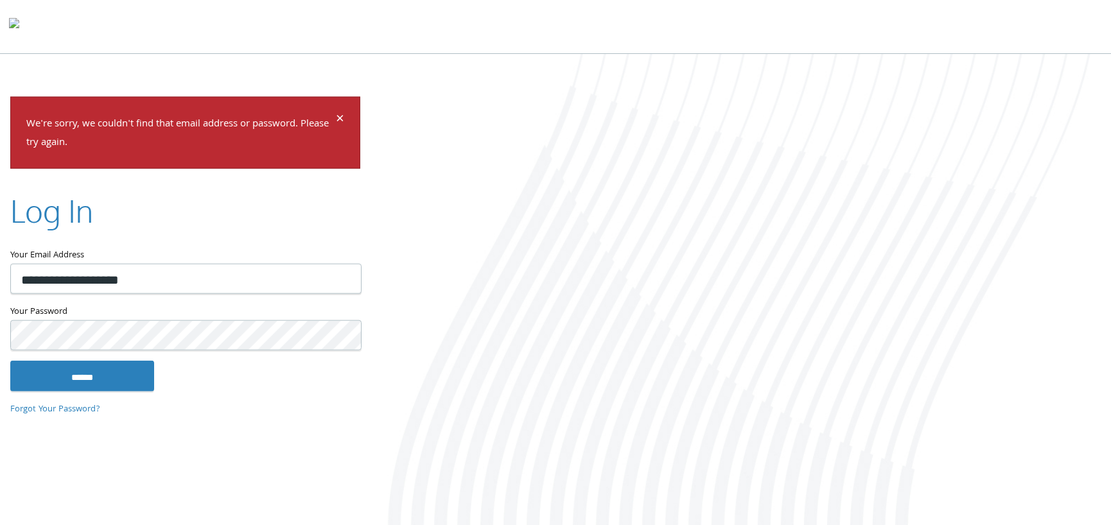  What do you see at coordinates (51, 210) in the screenshot?
I see `h2: Log In` at bounding box center [51, 210].